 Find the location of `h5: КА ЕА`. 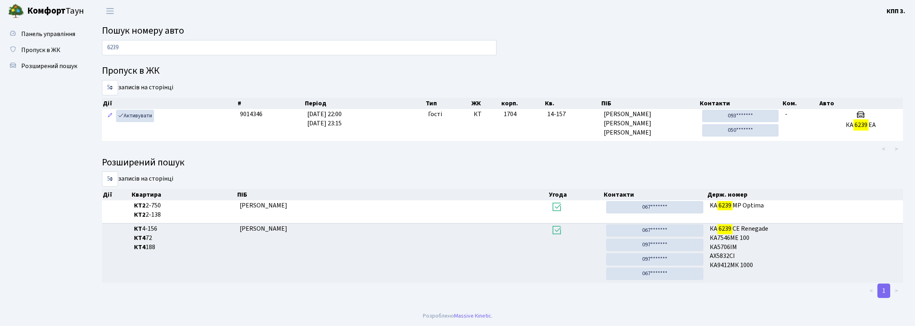

h5: КА ЕА is located at coordinates (861, 125).